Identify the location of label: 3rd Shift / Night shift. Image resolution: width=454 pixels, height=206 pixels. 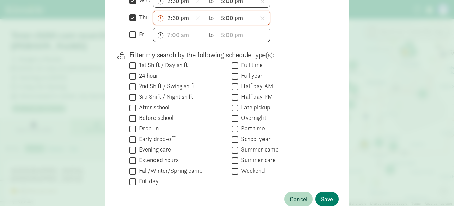
(164, 96).